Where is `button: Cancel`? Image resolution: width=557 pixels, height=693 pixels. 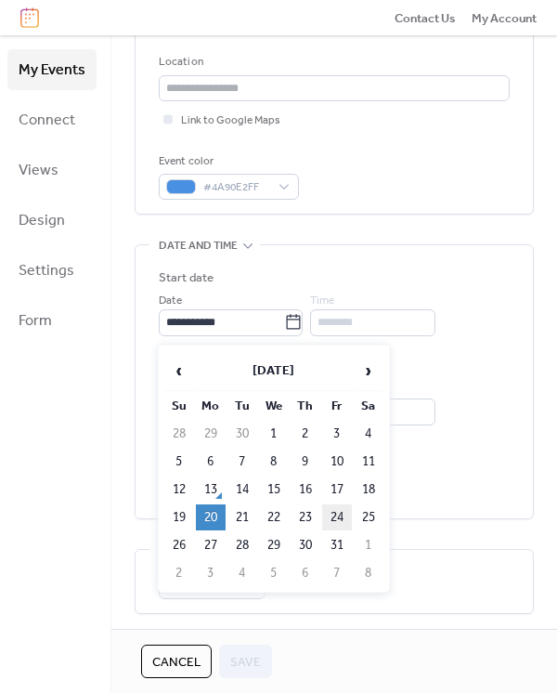 button: Cancel is located at coordinates (177, 661).